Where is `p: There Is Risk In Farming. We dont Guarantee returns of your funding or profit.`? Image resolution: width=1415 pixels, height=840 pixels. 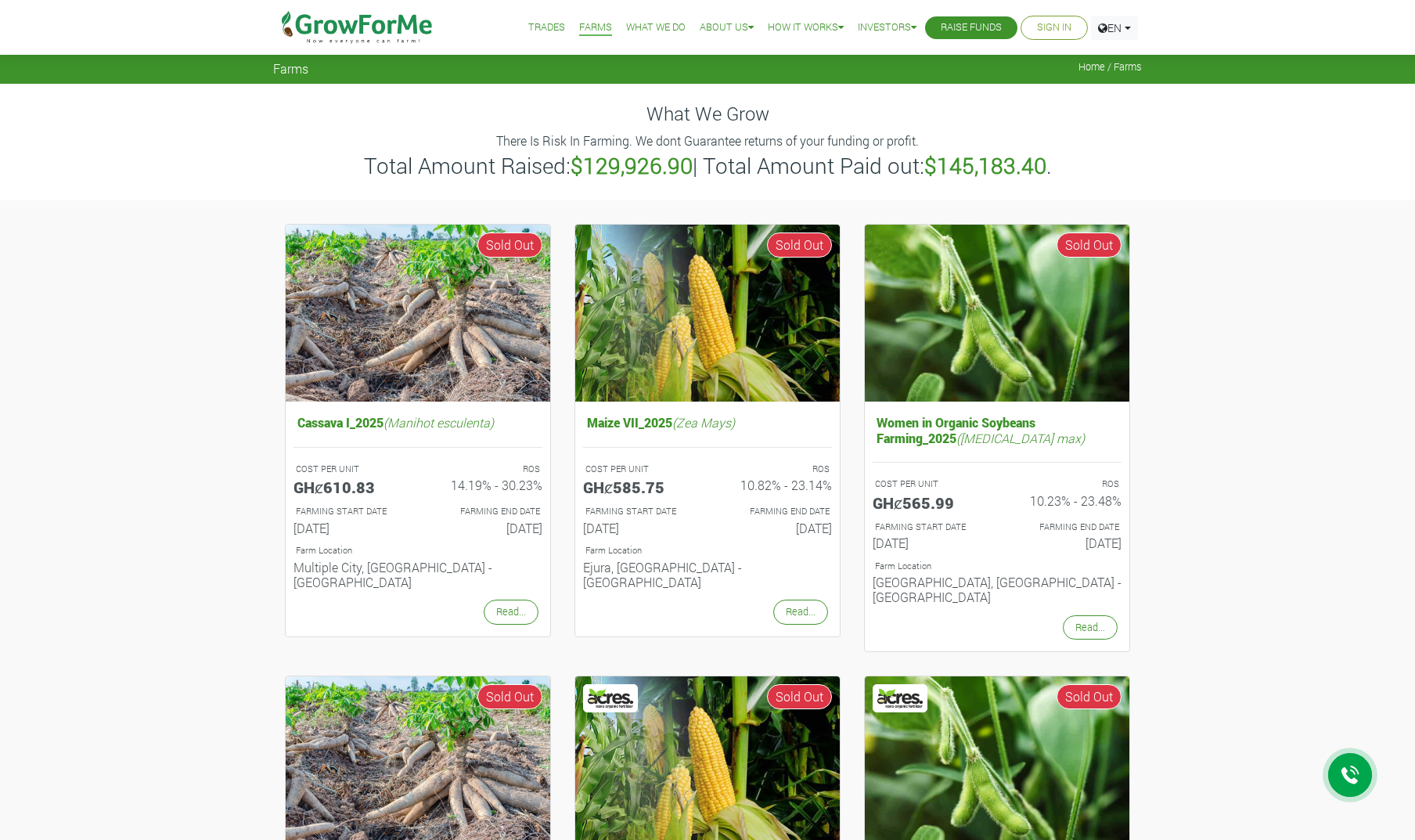
p: There Is Risk In Farming. We dont Guarantee returns of your funding or profit. is located at coordinates (708, 141).